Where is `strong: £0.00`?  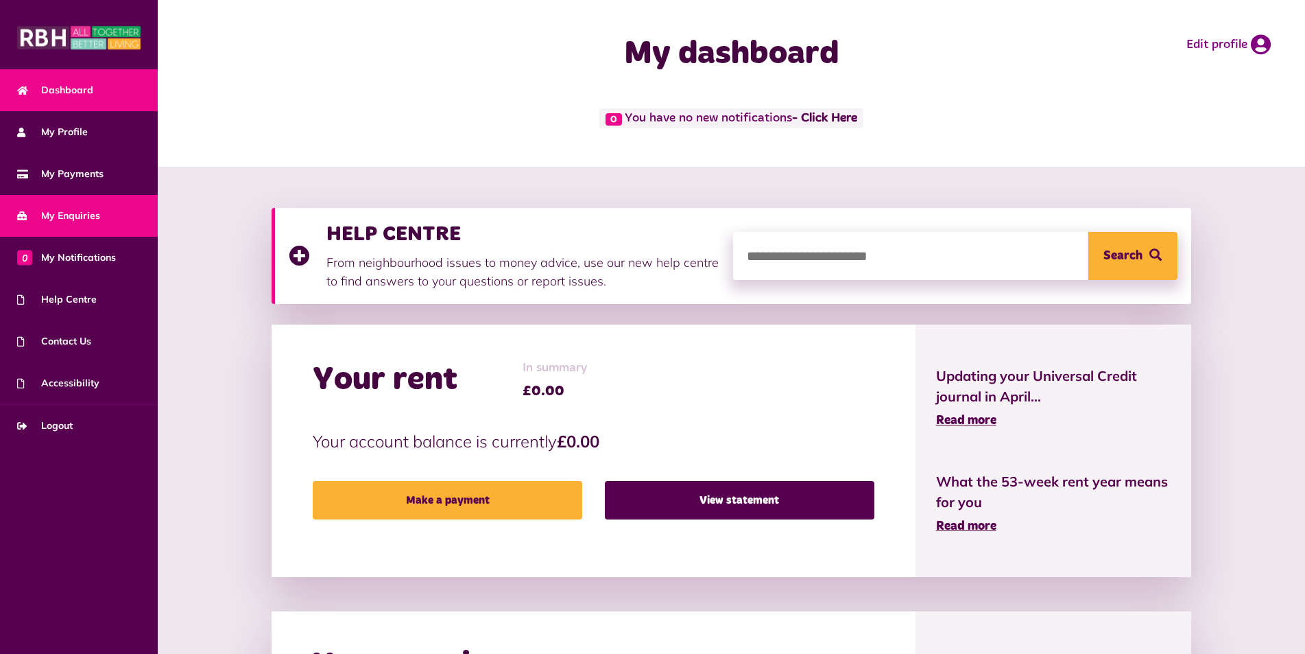 strong: £0.00 is located at coordinates (578, 441).